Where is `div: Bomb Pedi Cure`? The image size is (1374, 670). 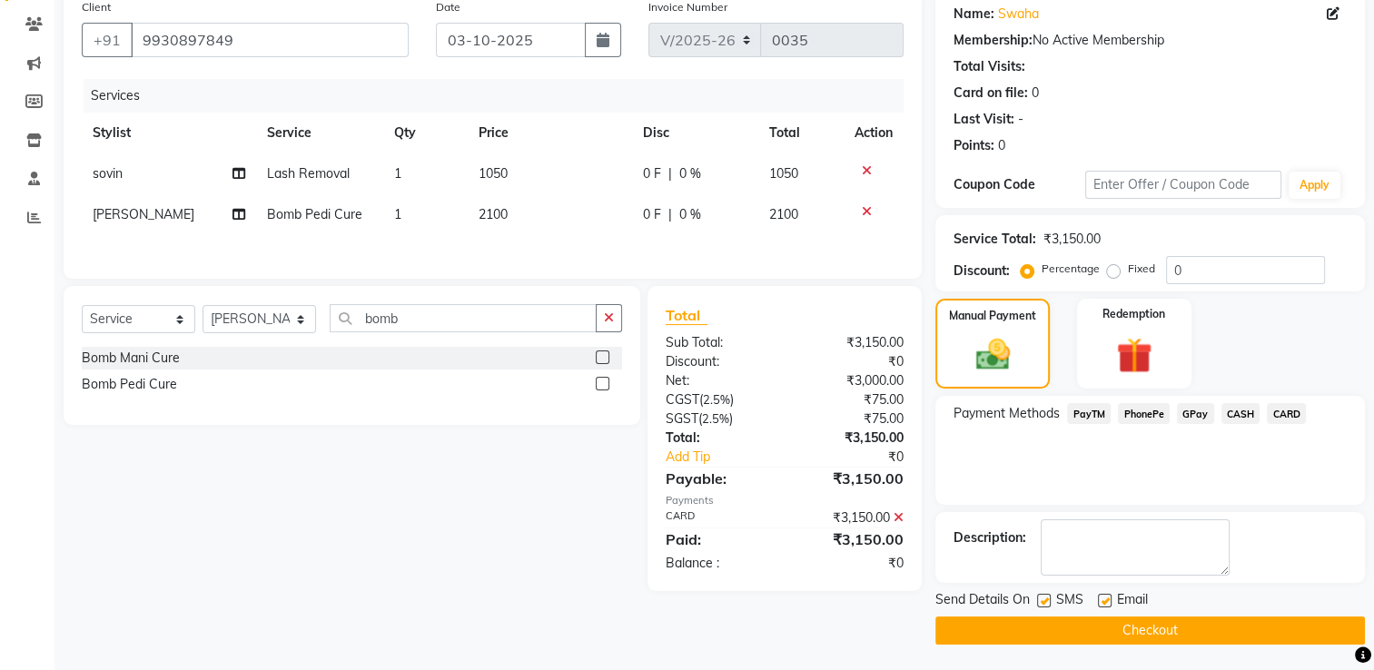
div: Bomb Pedi Cure is located at coordinates (129, 384).